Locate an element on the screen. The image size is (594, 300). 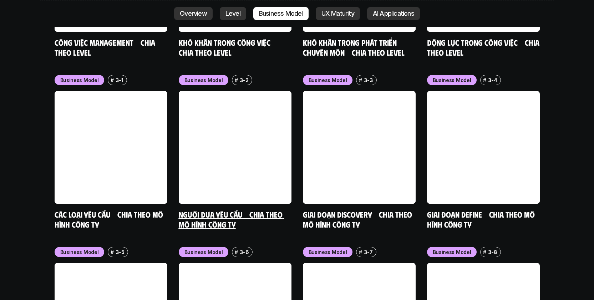
a: Giai đoạn Define - Chia theo mô hình công ty is located at coordinates (482, 219).